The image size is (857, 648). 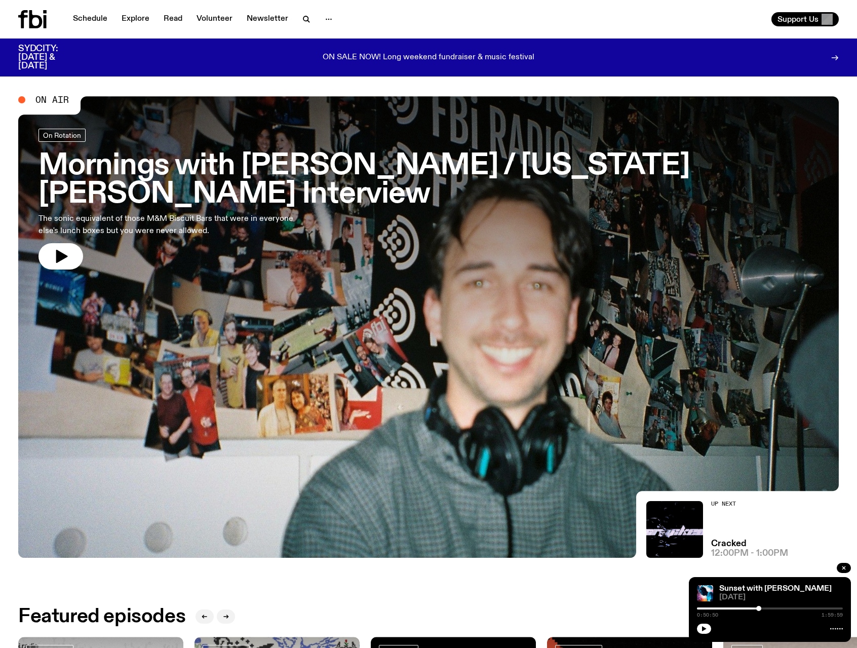 I want to click on span: 0:50:50, so click(x=707, y=615).